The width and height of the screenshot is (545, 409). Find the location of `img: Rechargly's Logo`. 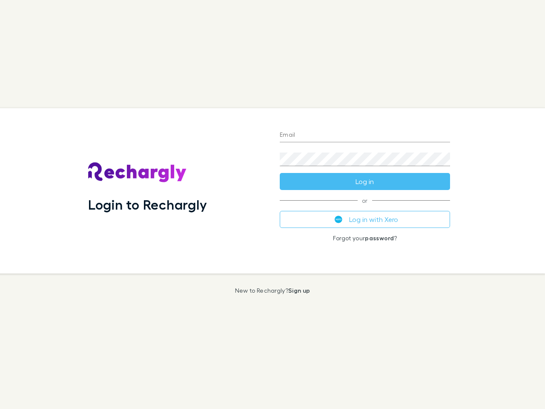

img: Rechargly's Logo is located at coordinates (138, 173).